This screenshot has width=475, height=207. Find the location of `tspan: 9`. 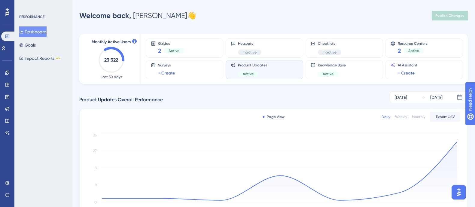

tspan: 9 is located at coordinates (96, 185).